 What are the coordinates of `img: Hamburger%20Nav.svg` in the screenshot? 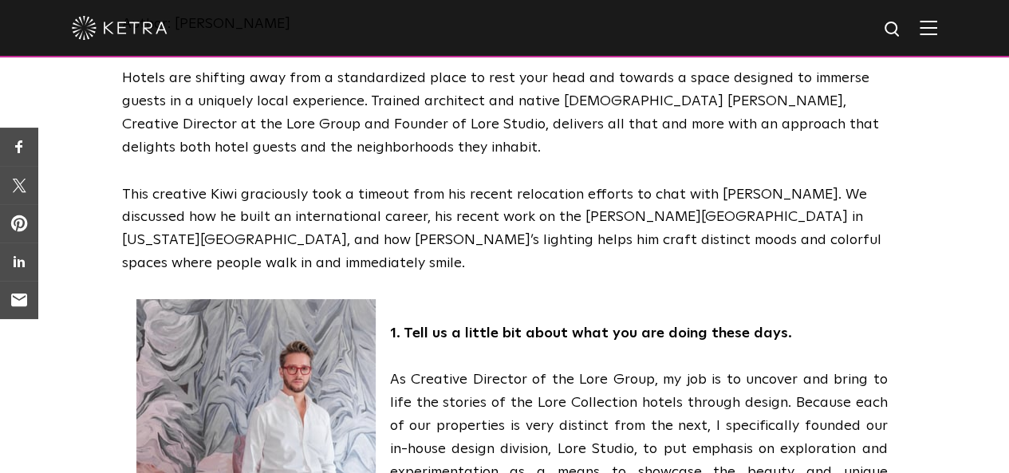 It's located at (928, 27).